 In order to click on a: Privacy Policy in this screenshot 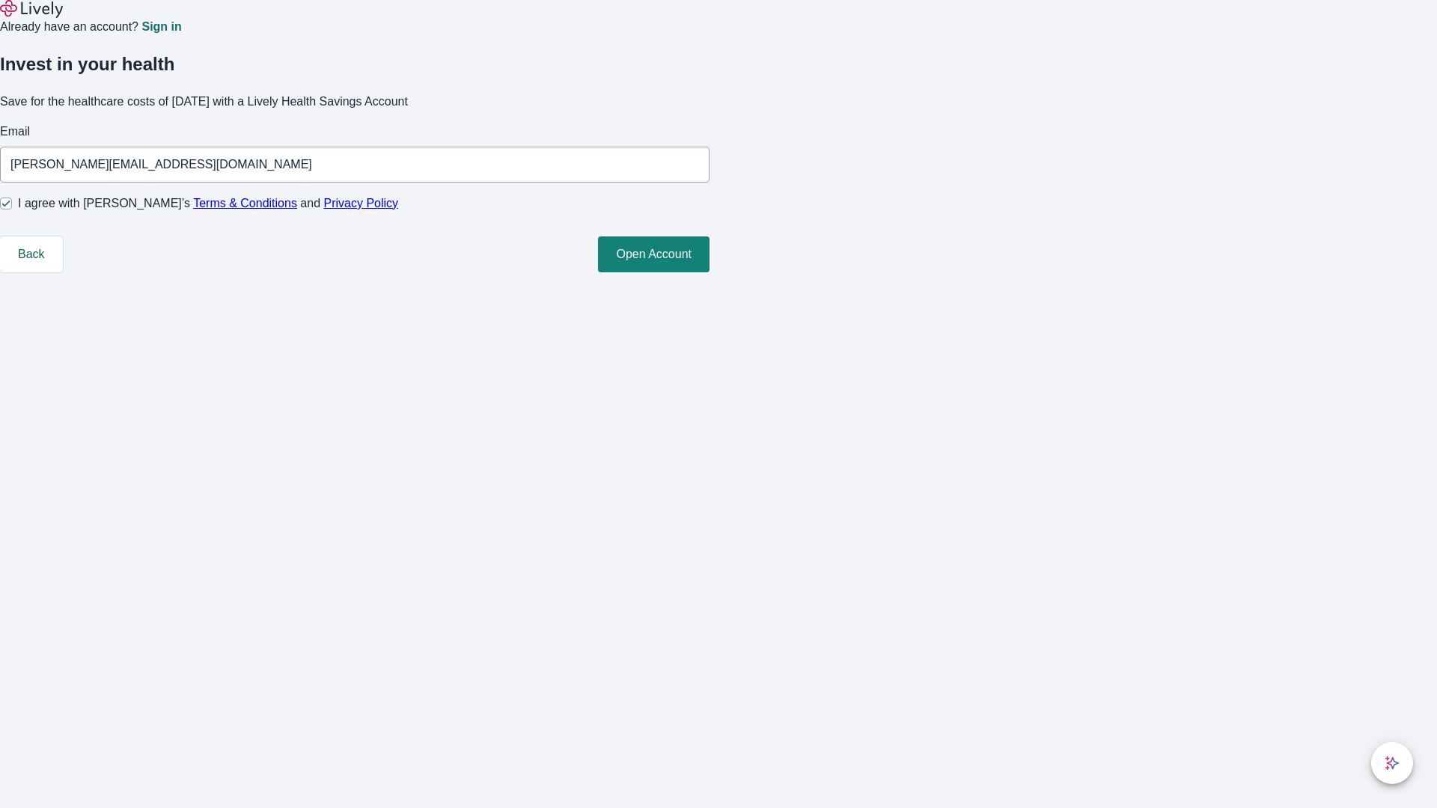, I will do `click(361, 203)`.